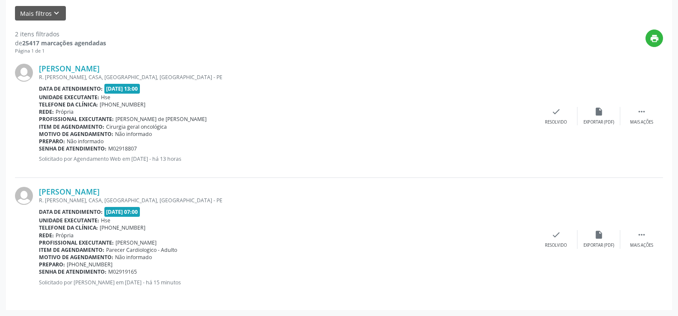  Describe the element at coordinates (60, 34) in the screenshot. I see `div: 2 itens filtrados` at that location.